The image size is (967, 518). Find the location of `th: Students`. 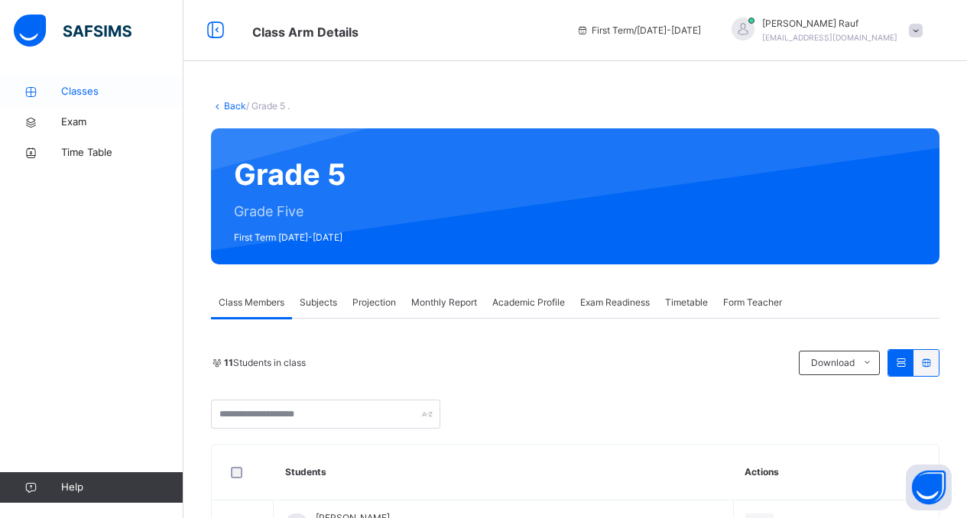

th: Students is located at coordinates (504, 472).